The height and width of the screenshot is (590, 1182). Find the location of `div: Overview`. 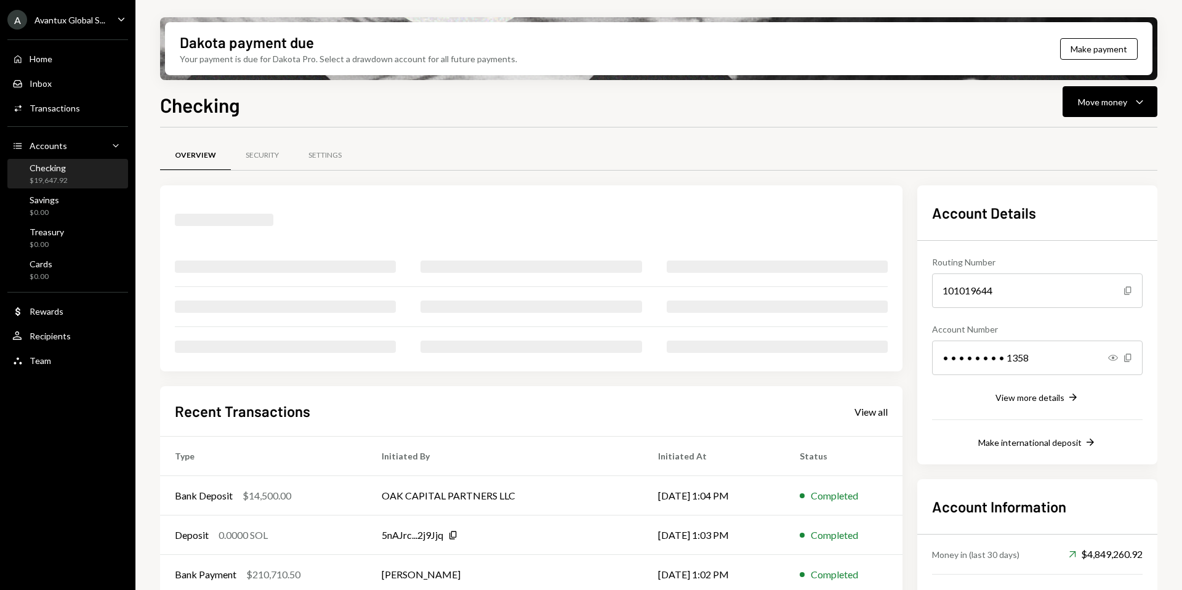

div: Overview is located at coordinates (195, 155).